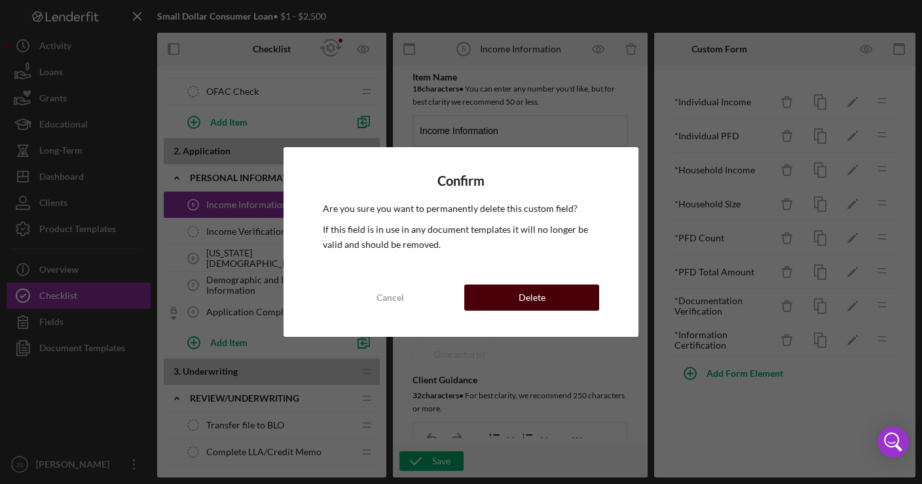 Image resolution: width=922 pixels, height=484 pixels. I want to click on h4: Confirm, so click(461, 181).